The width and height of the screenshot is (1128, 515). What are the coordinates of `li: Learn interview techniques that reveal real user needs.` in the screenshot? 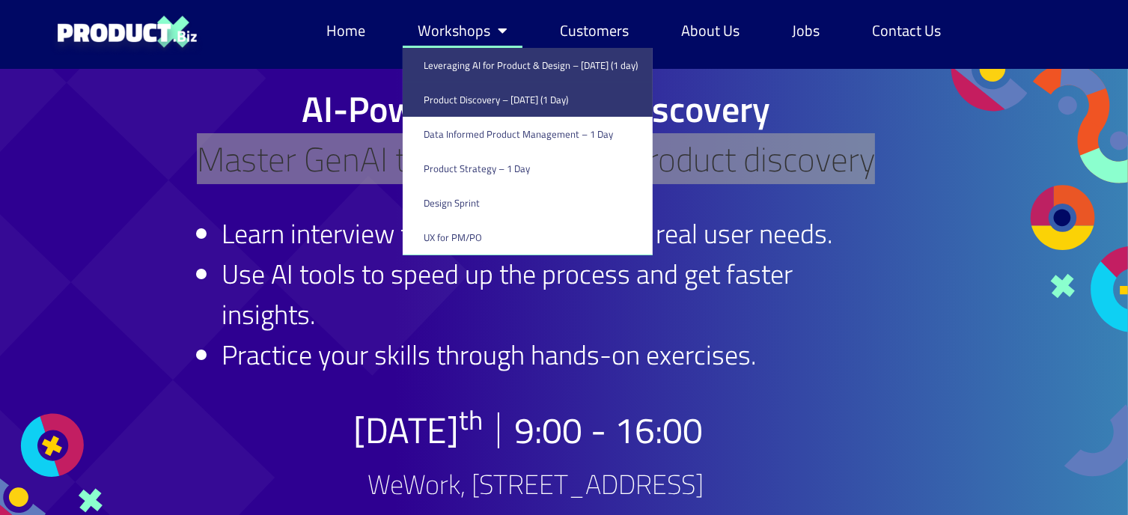 It's located at (551, 234).